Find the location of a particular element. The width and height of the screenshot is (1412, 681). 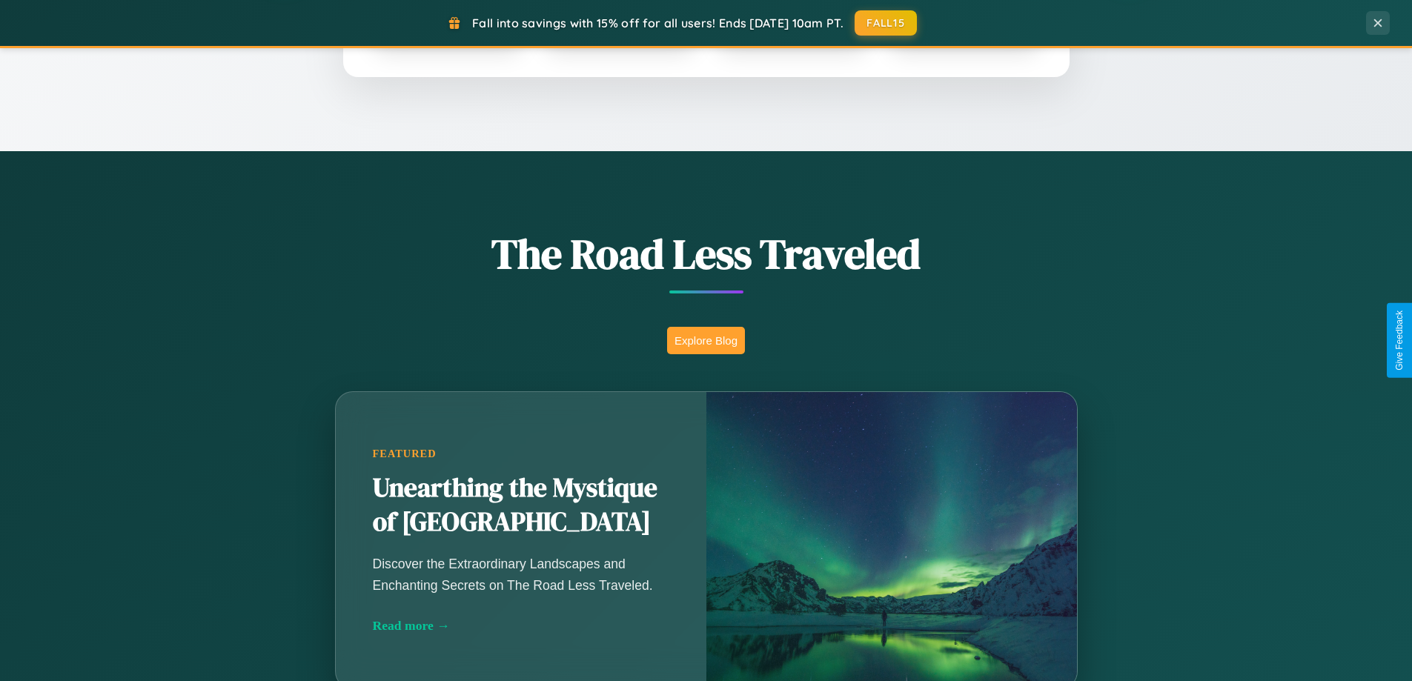

div: Read more → is located at coordinates (521, 625).